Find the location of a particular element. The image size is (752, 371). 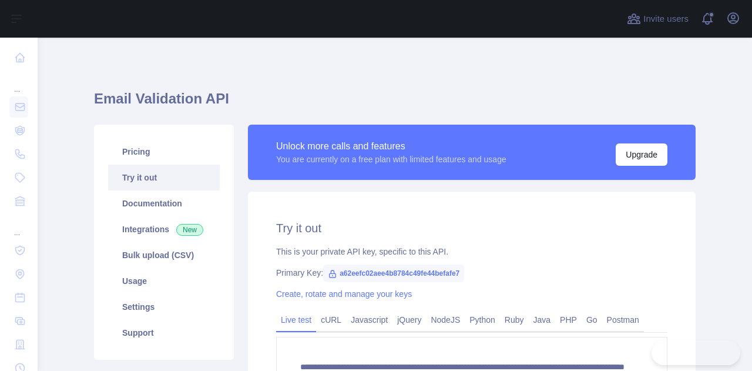

a: Create, rotate and manage your keys is located at coordinates (344, 294).